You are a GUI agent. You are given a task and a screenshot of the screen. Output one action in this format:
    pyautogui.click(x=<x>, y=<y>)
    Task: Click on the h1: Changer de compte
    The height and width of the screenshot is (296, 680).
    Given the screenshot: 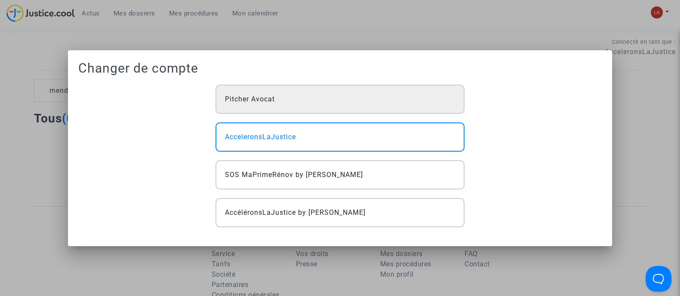 What is the action you would take?
    pyautogui.click(x=340, y=68)
    